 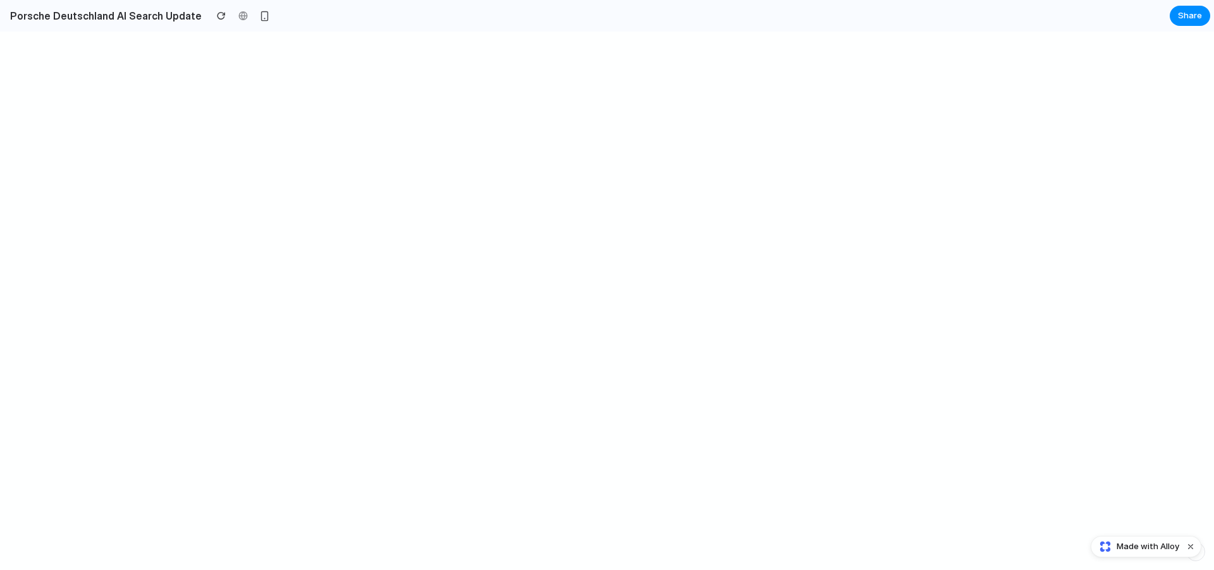 What do you see at coordinates (103, 16) in the screenshot?
I see `h2: Porsche Deutschland AI Search Update` at bounding box center [103, 16].